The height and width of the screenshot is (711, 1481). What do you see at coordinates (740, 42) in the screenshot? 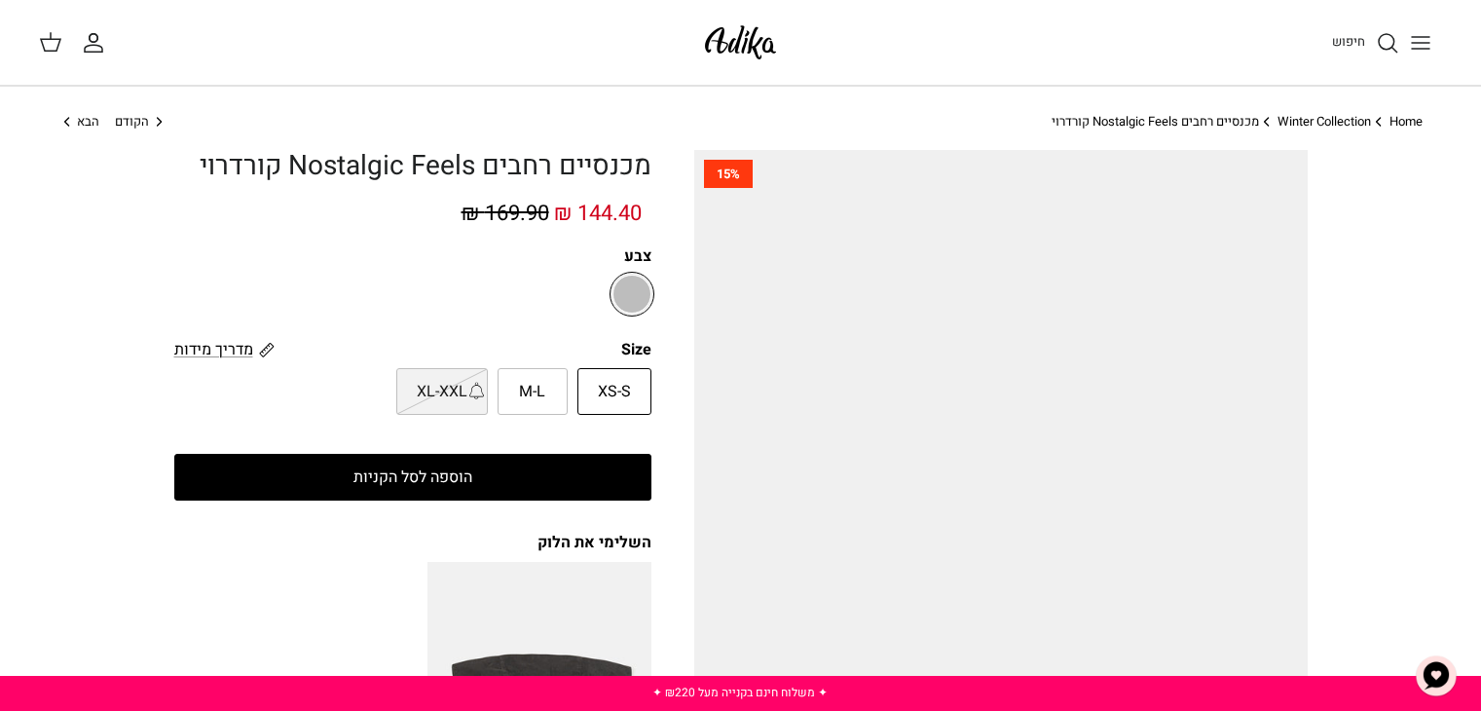
I see `a: Adika IL` at bounding box center [740, 42].